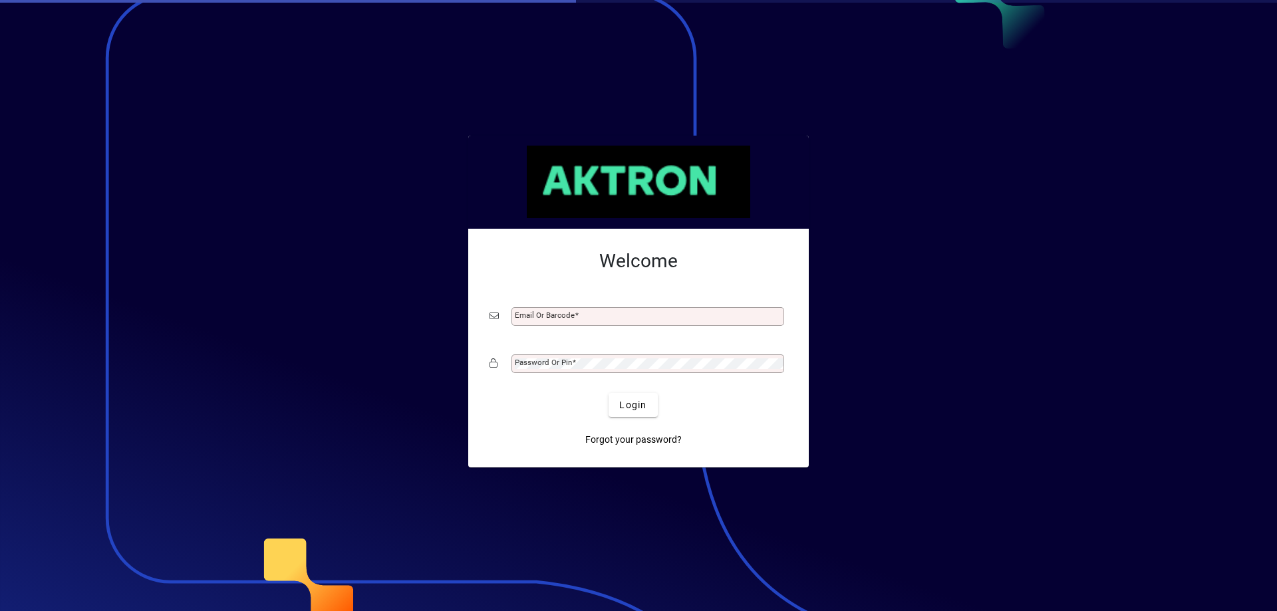 This screenshot has width=1277, height=611. What do you see at coordinates (633, 439) in the screenshot?
I see `a: Forgot your password?` at bounding box center [633, 439].